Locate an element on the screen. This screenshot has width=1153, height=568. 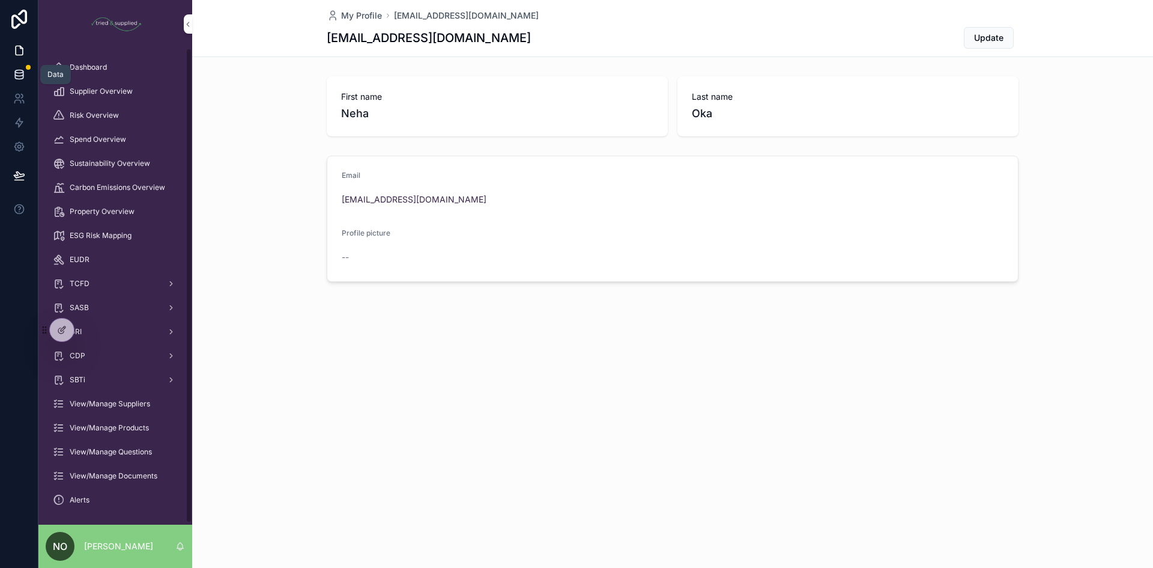
span: Alerts is located at coordinates (79, 500).